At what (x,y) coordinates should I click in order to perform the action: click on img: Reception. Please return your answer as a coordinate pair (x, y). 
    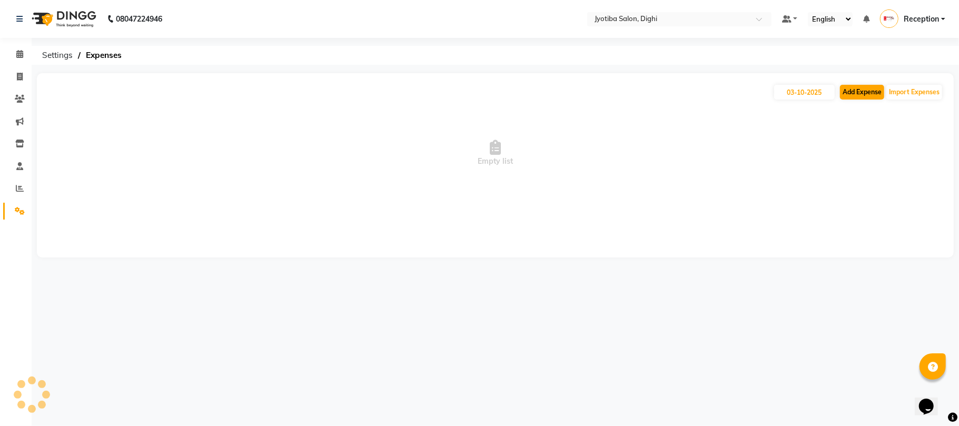
    Looking at the image, I should click on (889, 18).